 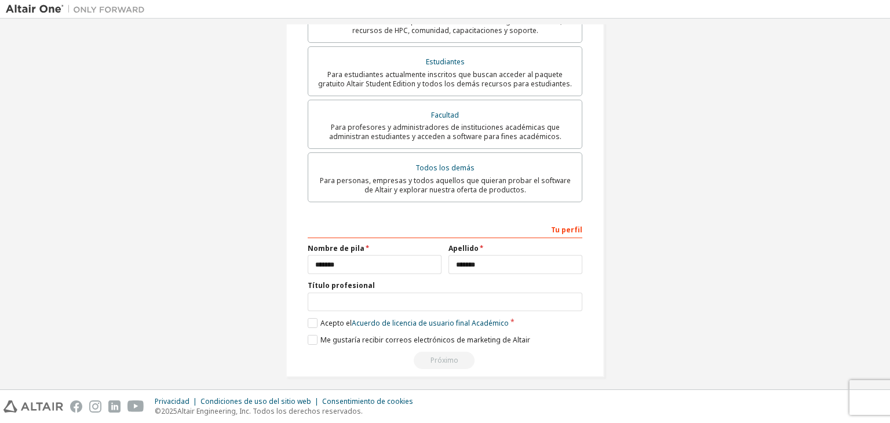 I want to click on font: Condiciones de uso del sitio web, so click(x=255, y=401).